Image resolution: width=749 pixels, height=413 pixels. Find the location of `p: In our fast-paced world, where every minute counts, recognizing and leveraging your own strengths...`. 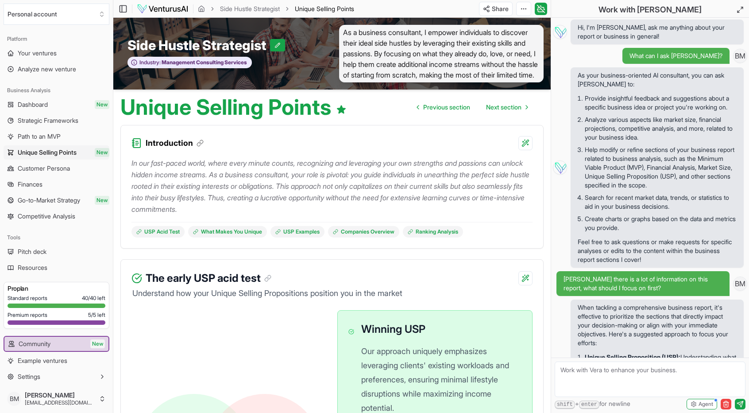

p: In our fast-paced world, where every minute counts, recognizing and leveraging your own strengths... is located at coordinates (332, 186).